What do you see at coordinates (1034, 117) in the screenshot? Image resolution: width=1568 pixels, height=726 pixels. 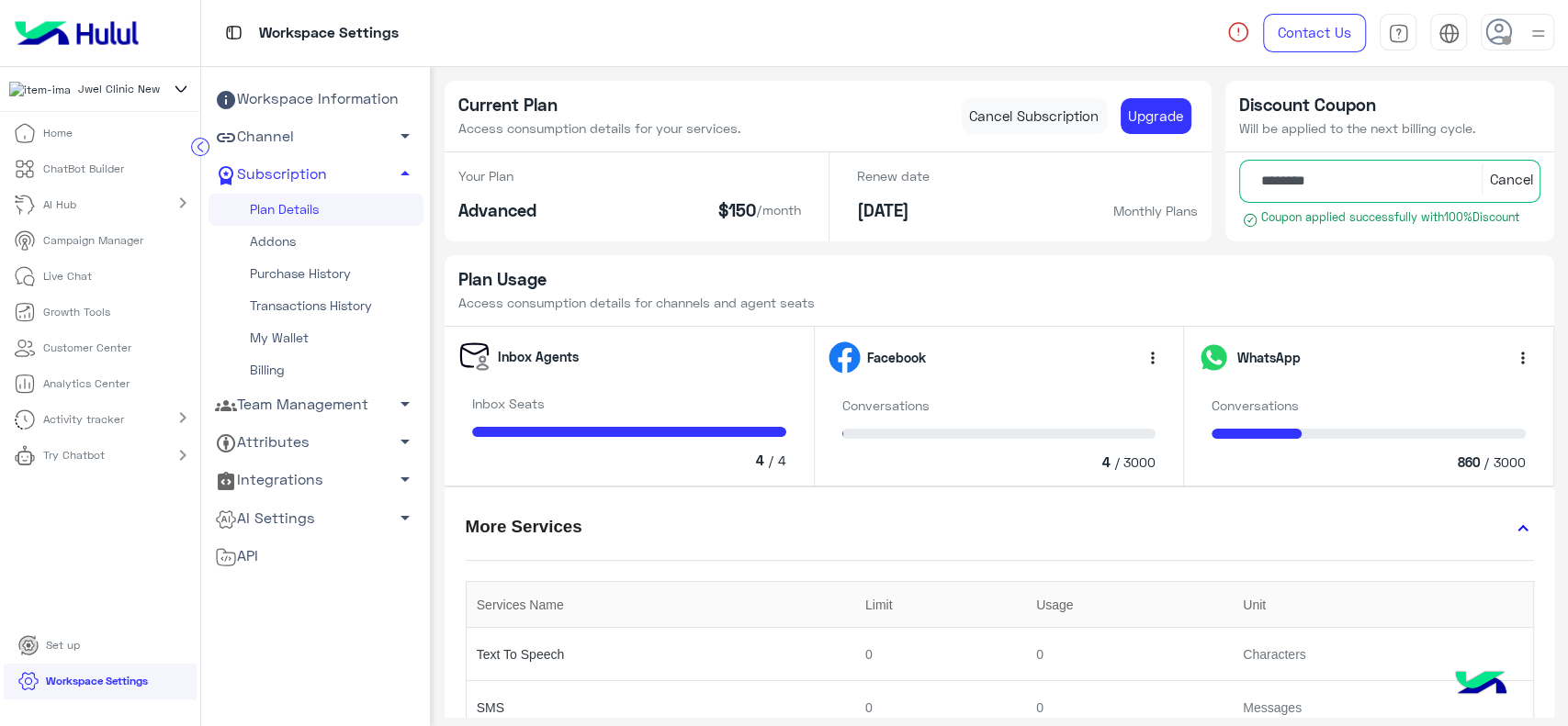 I see `a: Cancel Subscription` at bounding box center [1034, 117].